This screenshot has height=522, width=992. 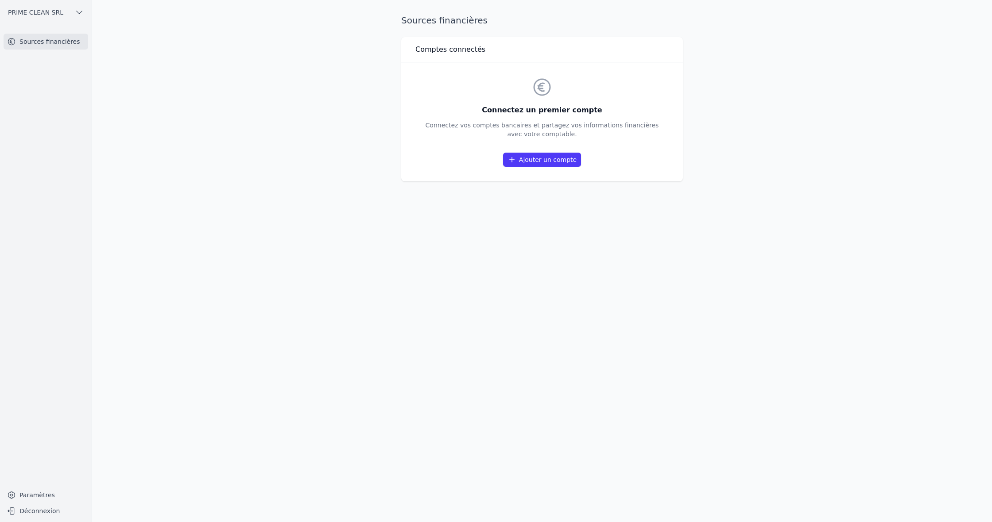 I want to click on a: Sources financières, so click(x=46, y=42).